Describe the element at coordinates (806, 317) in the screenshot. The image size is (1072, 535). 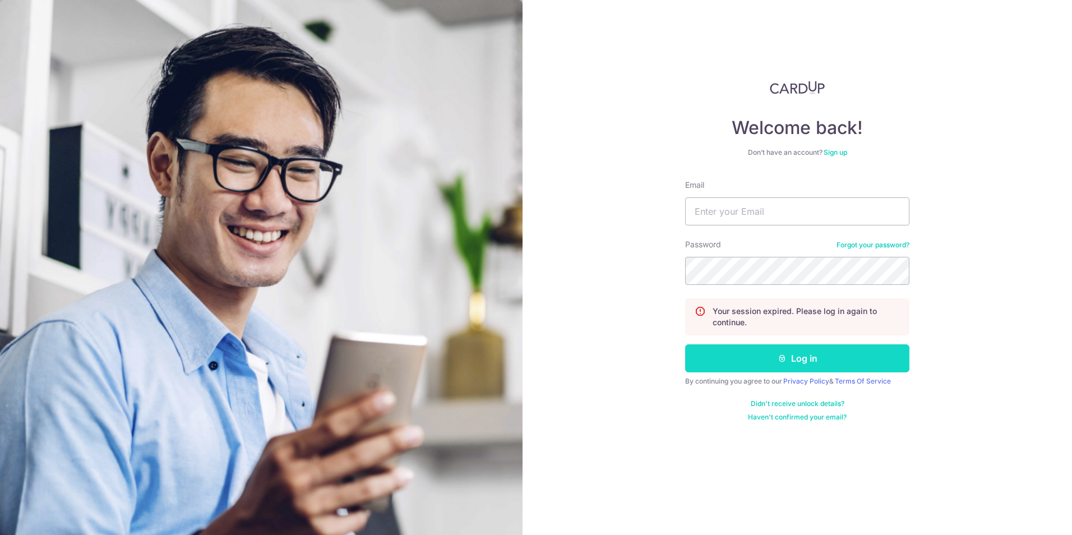
I see `p: Your session expired. Please log in again to continue.` at that location.